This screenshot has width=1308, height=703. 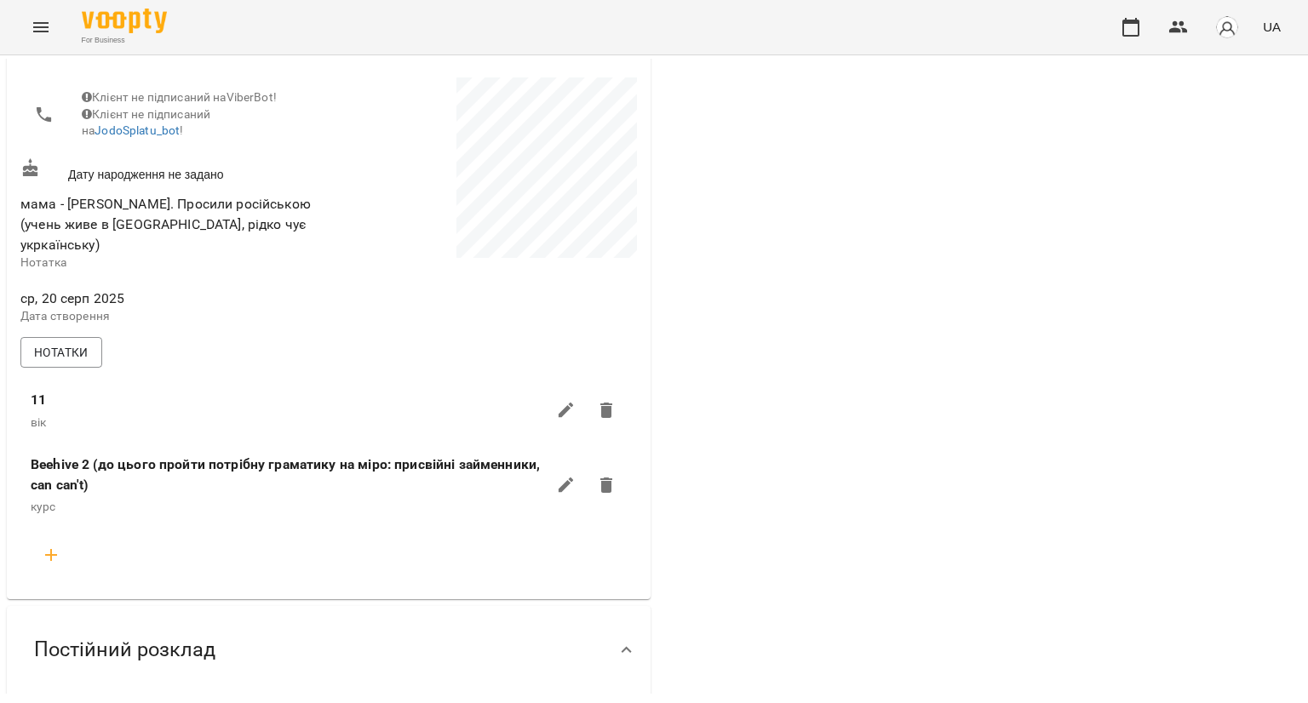 I want to click on p: Нотатка, so click(x=173, y=263).